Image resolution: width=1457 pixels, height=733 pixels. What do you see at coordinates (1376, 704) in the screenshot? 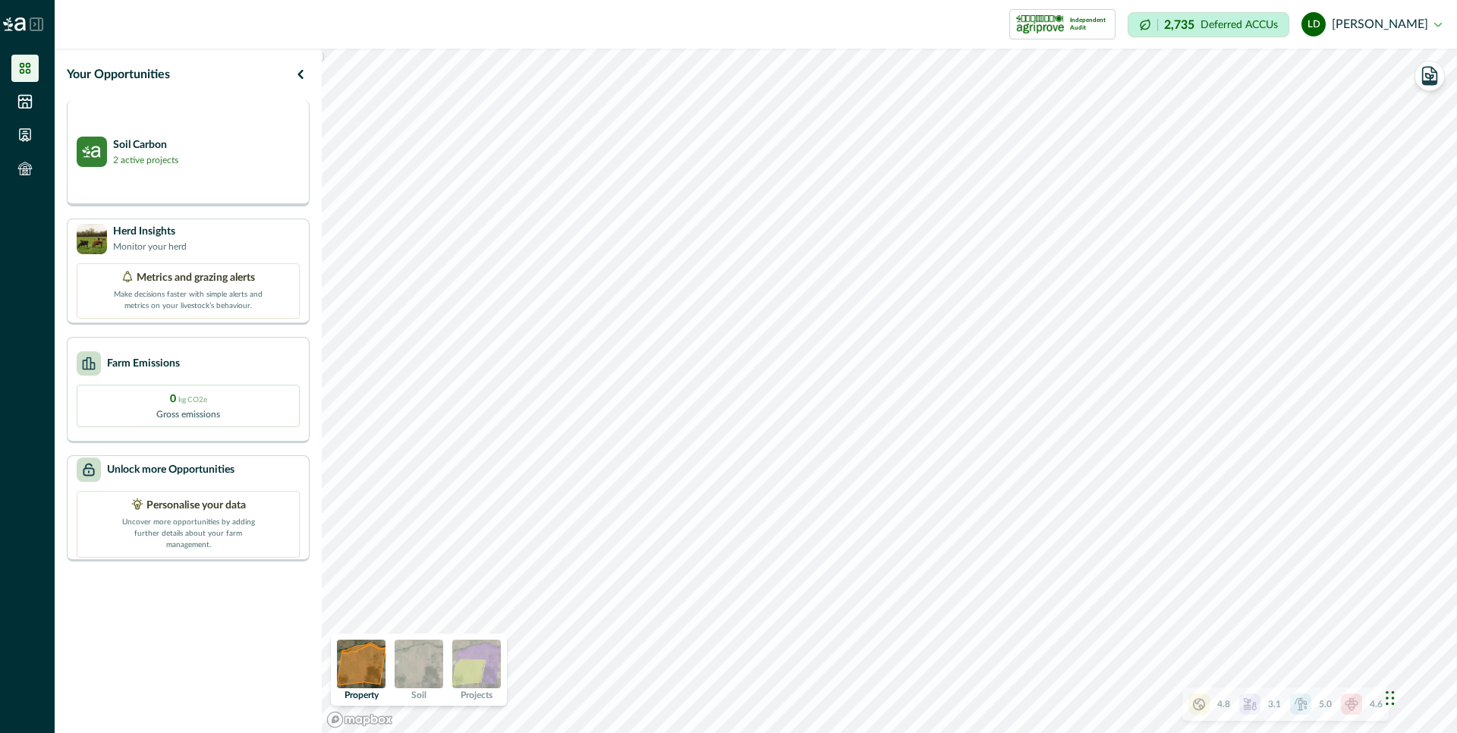
I see `p: 4.6` at bounding box center [1376, 704].